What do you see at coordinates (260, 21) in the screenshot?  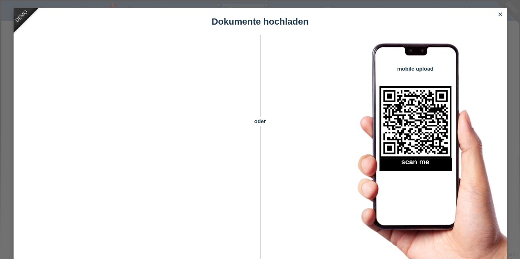 I see `h1: Dokumente hochladen` at bounding box center [260, 21].